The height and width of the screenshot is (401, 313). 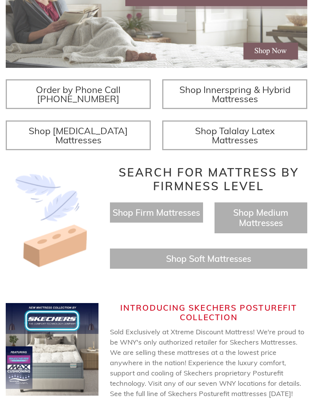 What do you see at coordinates (235, 95) in the screenshot?
I see `a: Shop Innerspring & Hybrid Mattresses` at bounding box center [235, 95].